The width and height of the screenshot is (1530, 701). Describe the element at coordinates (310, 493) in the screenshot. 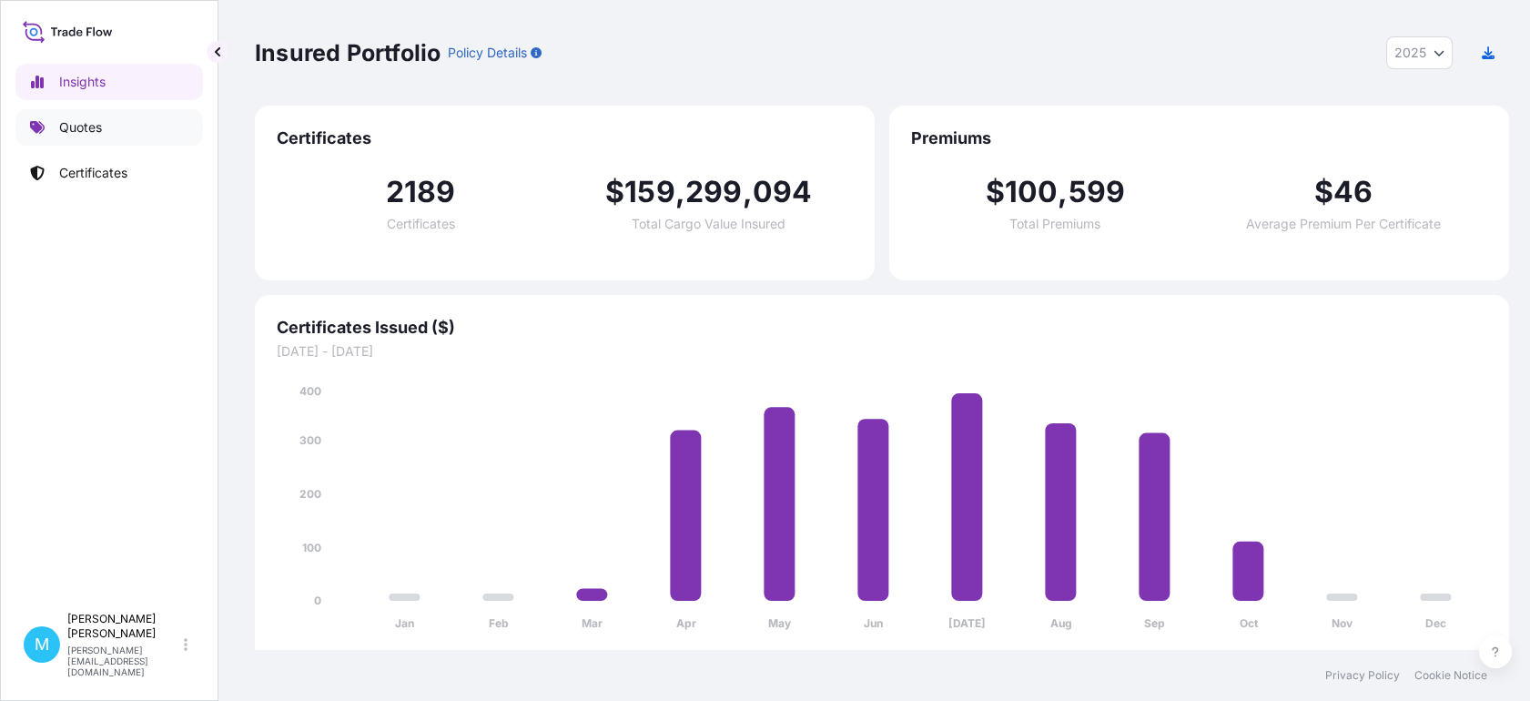

I see `tspan: 200` at that location.